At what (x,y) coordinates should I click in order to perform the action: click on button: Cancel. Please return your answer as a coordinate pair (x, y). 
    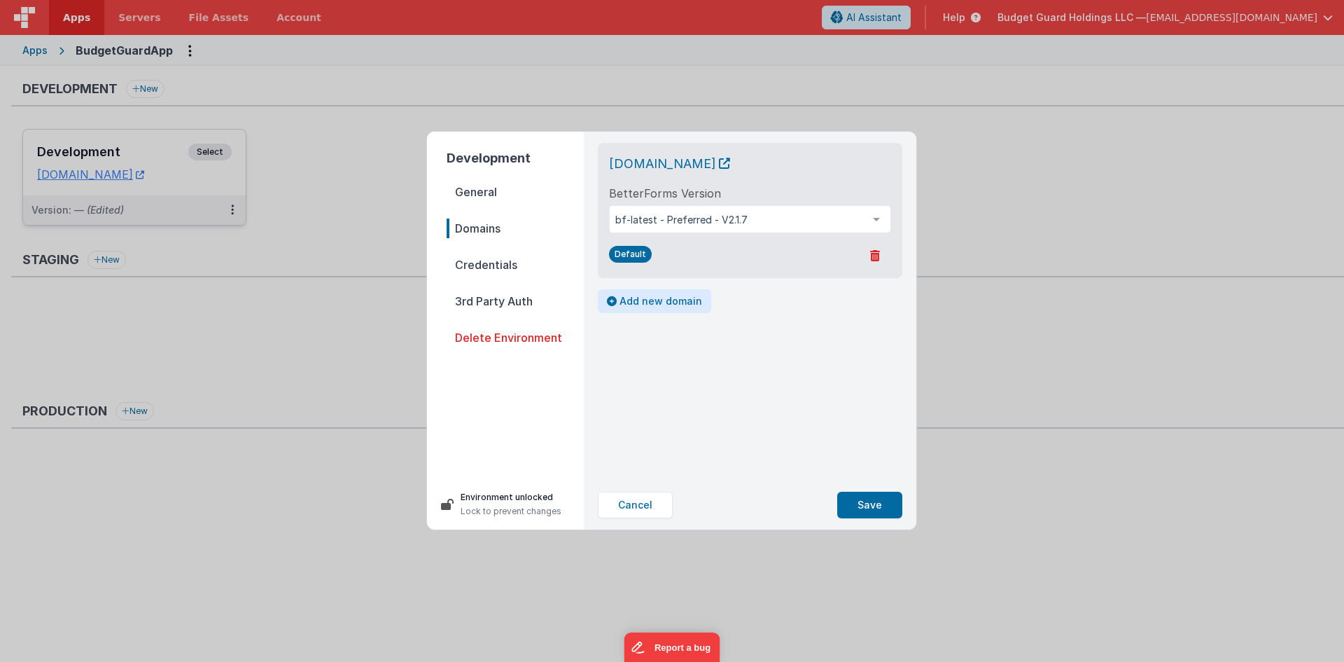
    Looking at the image, I should click on (635, 505).